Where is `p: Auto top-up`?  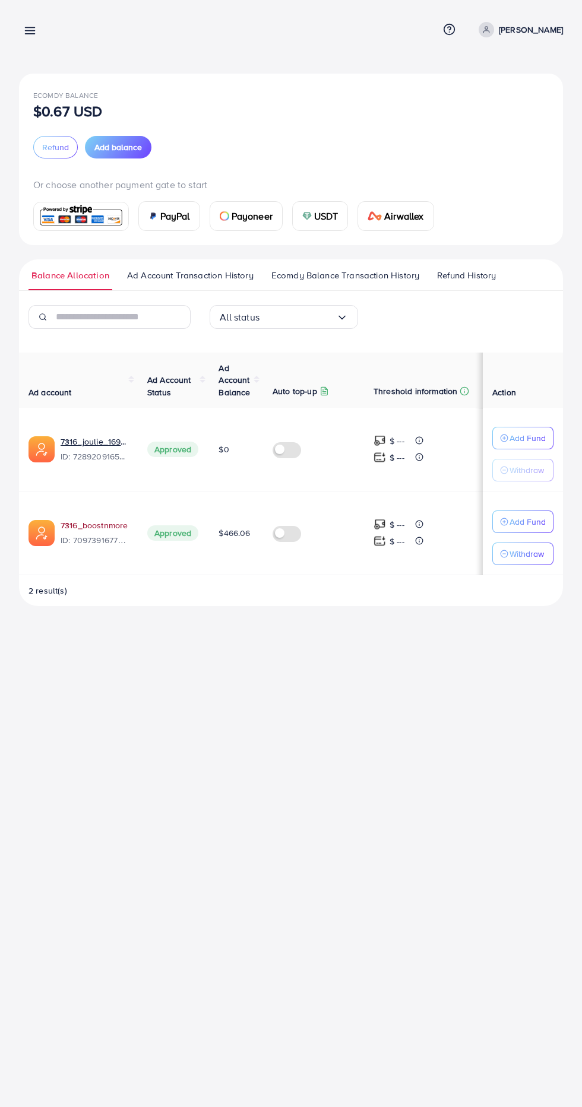 p: Auto top-up is located at coordinates (295, 391).